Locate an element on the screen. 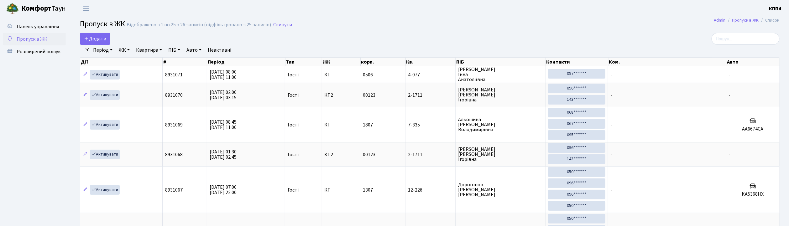 The image size is (789, 226). span: 1307 is located at coordinates (368, 190).